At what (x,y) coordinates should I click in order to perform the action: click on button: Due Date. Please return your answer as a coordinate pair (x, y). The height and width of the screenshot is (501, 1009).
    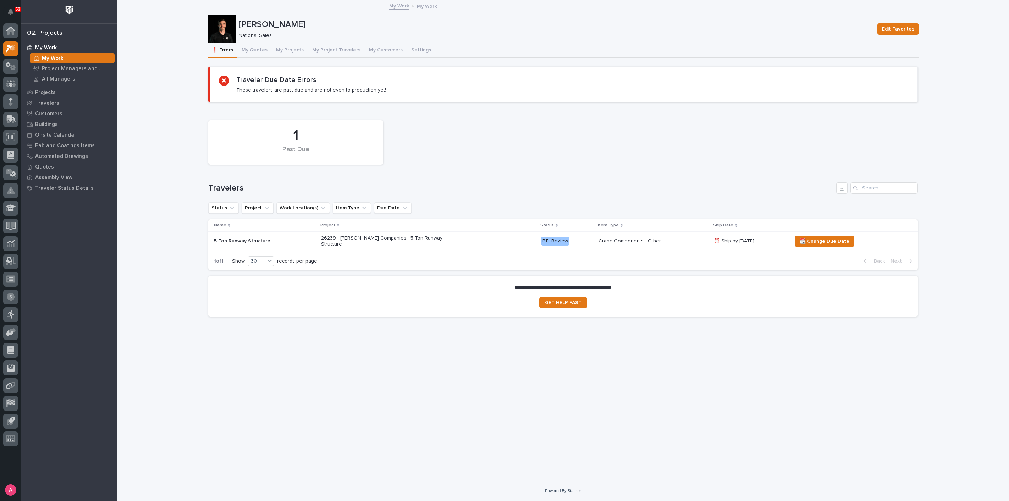
    Looking at the image, I should click on (393, 208).